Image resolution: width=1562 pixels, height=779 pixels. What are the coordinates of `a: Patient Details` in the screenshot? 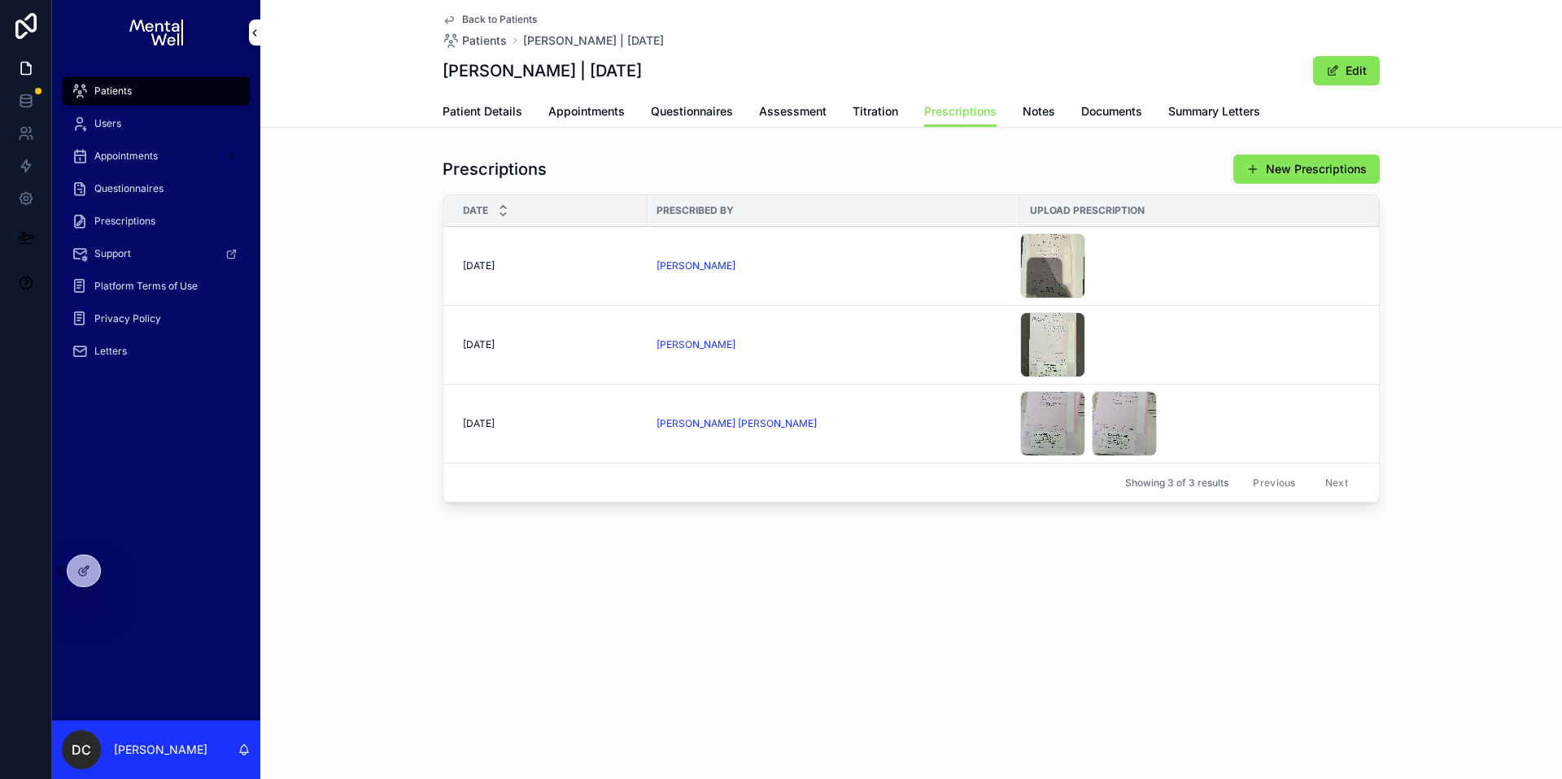 It's located at (482, 113).